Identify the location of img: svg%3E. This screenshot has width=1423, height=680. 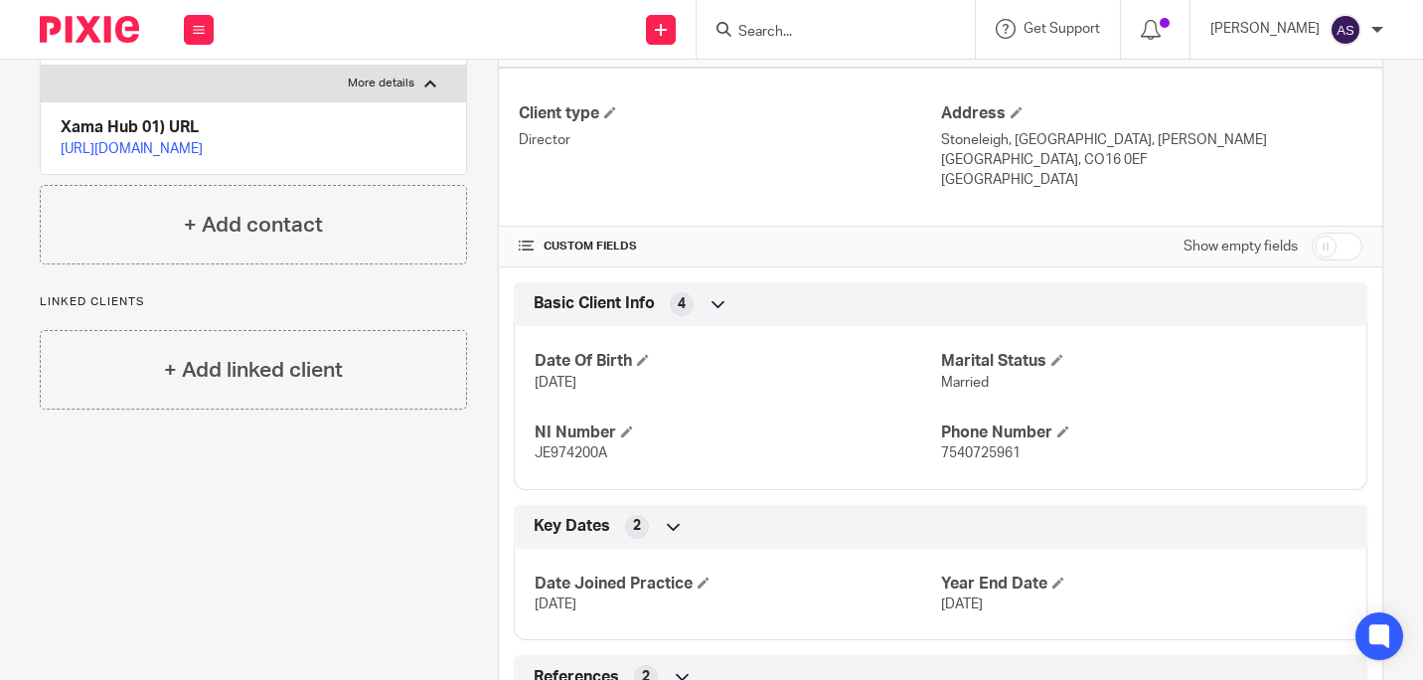
(1345, 30).